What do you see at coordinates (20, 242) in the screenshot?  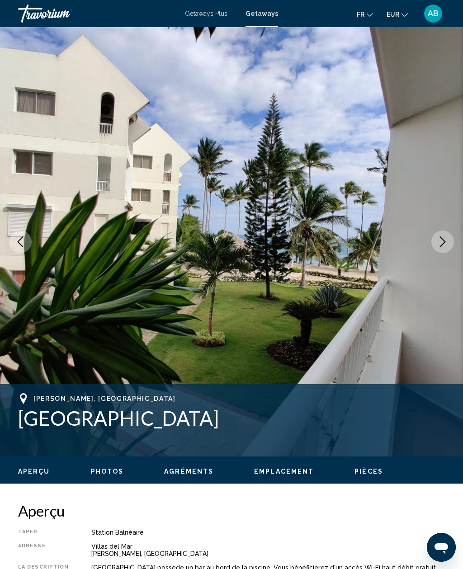 I see `button: Previous image` at bounding box center [20, 242].